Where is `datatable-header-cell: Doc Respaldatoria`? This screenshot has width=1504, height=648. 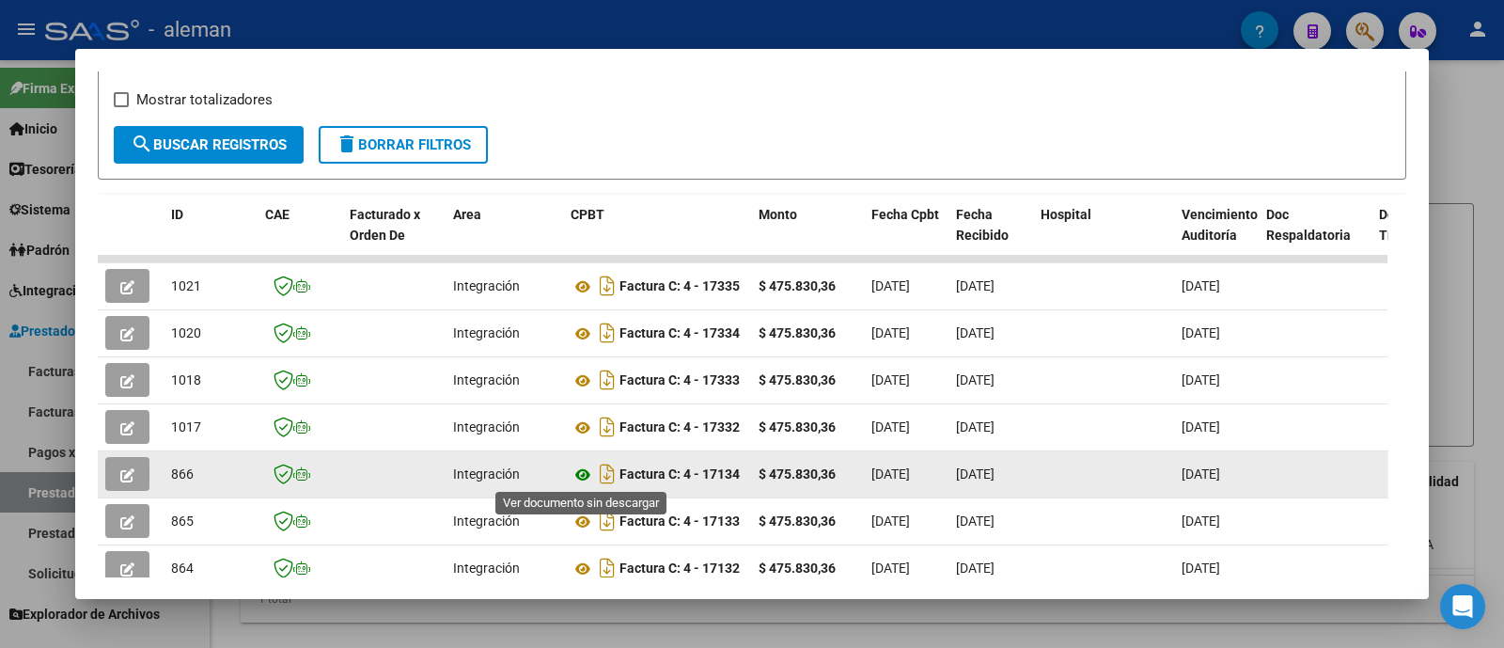 datatable-header-cell: Doc Respaldatoria is located at coordinates (1315, 236).